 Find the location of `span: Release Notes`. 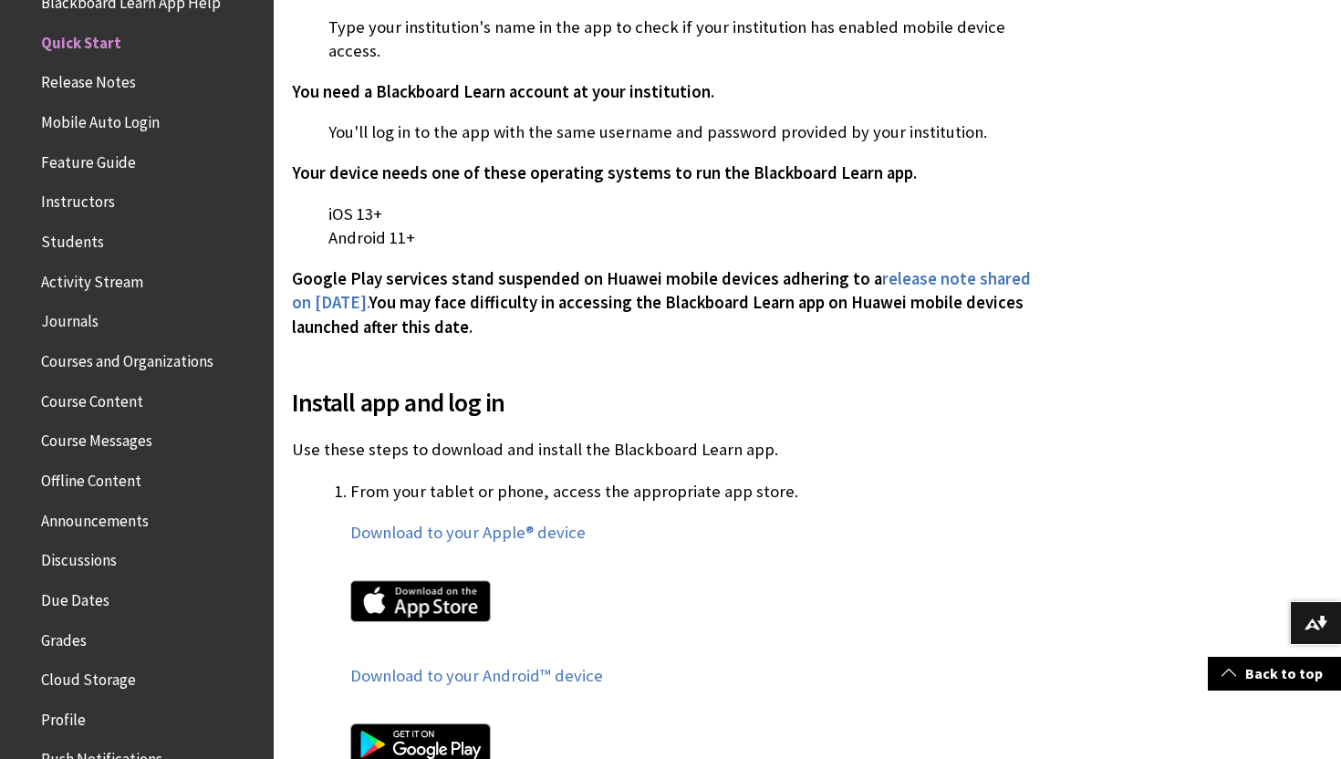

span: Release Notes is located at coordinates (88, 79).